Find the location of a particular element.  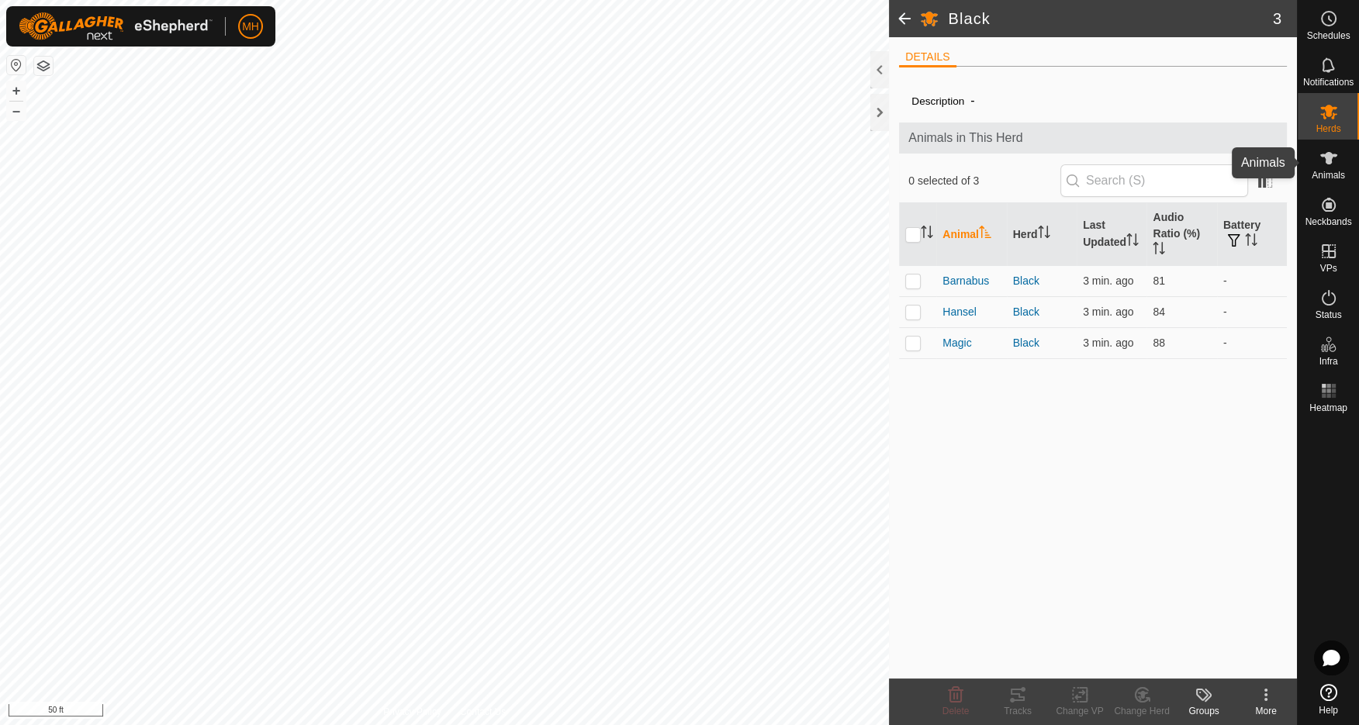

span: Hansel is located at coordinates (960, 312).